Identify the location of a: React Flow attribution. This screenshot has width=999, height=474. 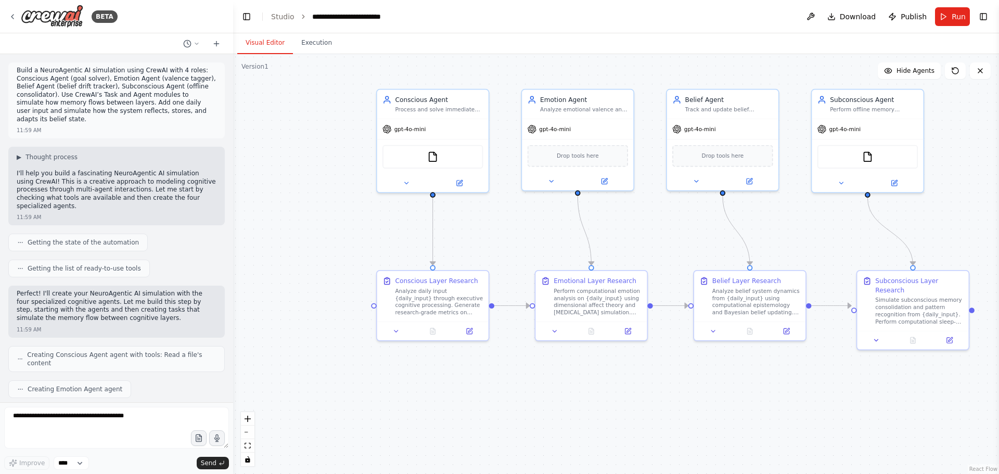
(983, 469).